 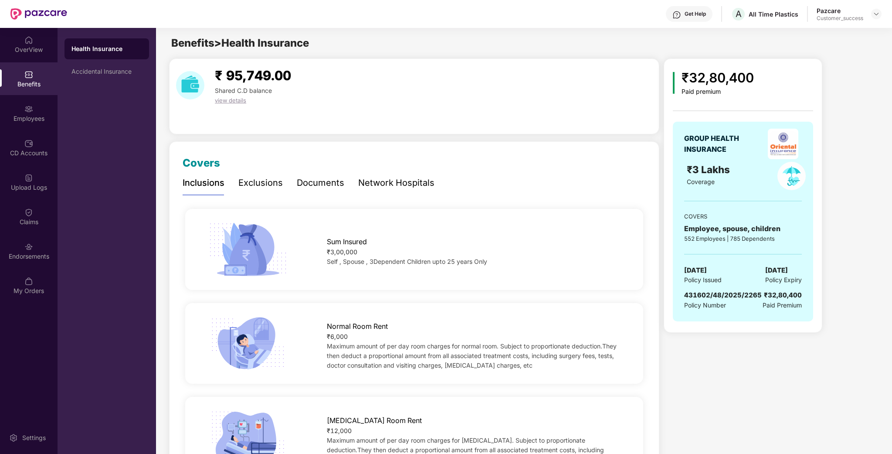 What do you see at coordinates (29, 247) in the screenshot?
I see `img: svg+xml;base64,PHN2ZyBpZD0iRW5kb3JzZW1lbnRzIiB4bWxucz0iaHR0cDovL3d3dy53My5vcmcvMjAwMC9zdmciIHdpZH...` at bounding box center [29, 247].